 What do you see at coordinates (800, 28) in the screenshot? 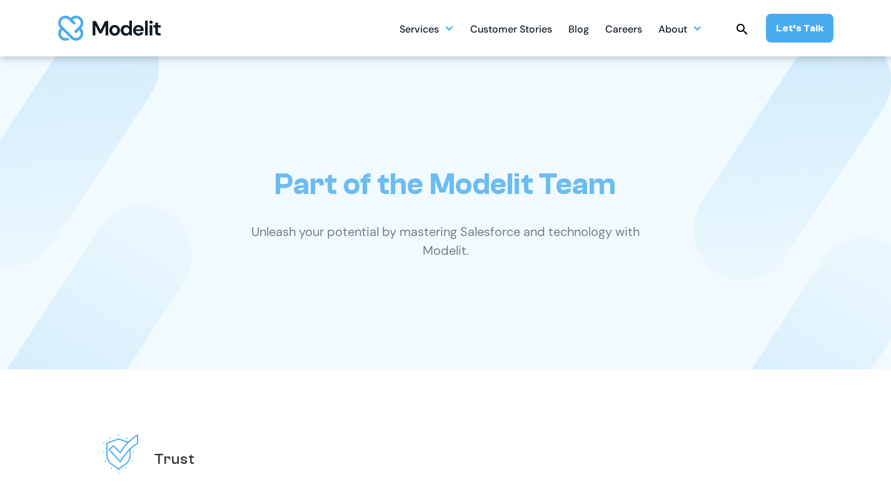
I see `div: Let’s Talk` at bounding box center [800, 28].